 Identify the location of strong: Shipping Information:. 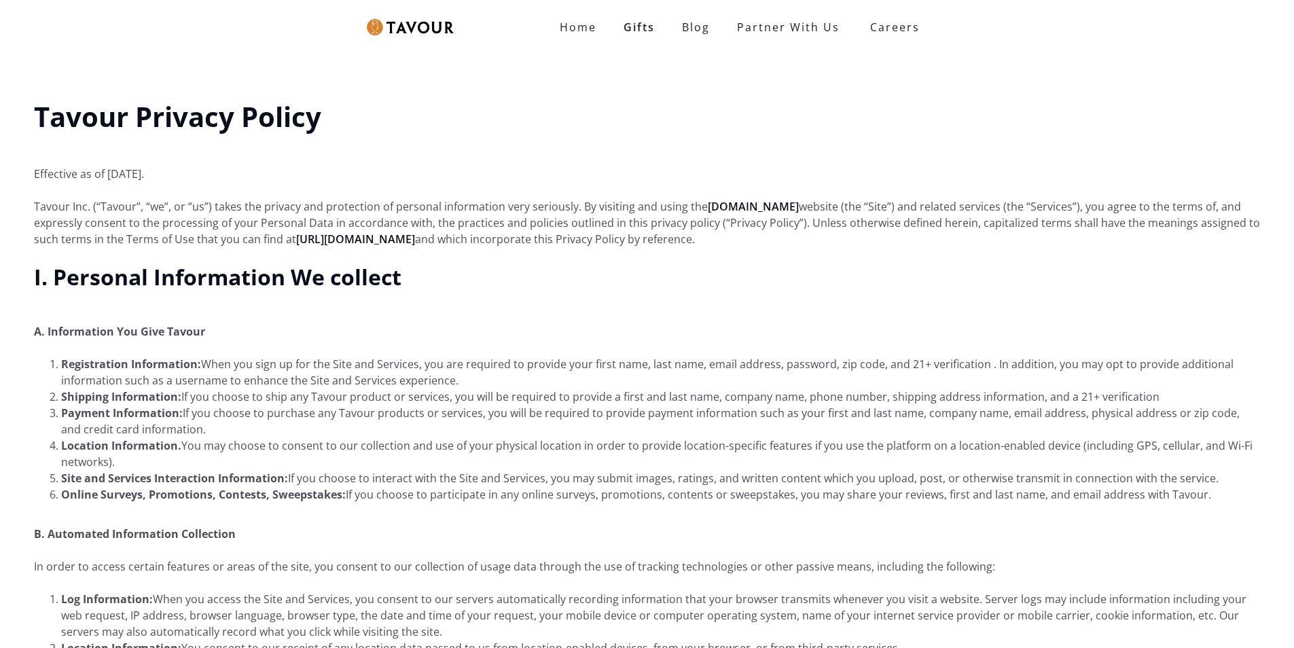
(121, 397).